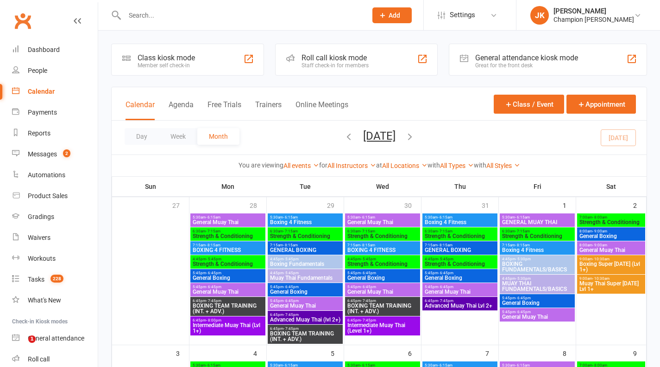 This screenshot has width=660, height=367. Describe the element at coordinates (600, 245) in the screenshot. I see `span: - 9:00am` at that location.